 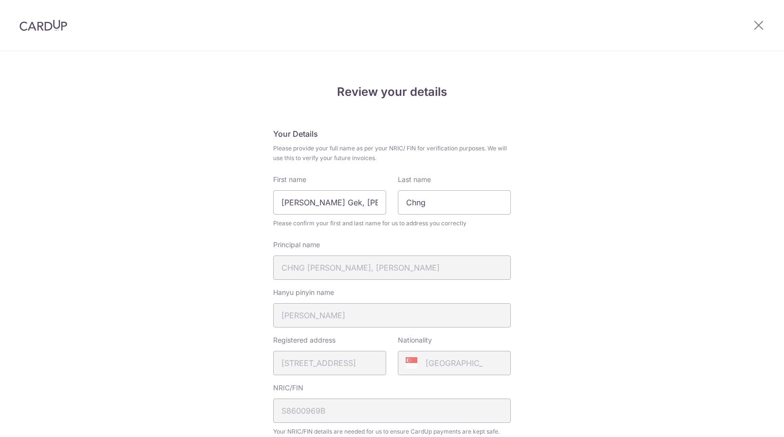 What do you see at coordinates (296, 245) in the screenshot?
I see `label: Principal name` at bounding box center [296, 245].